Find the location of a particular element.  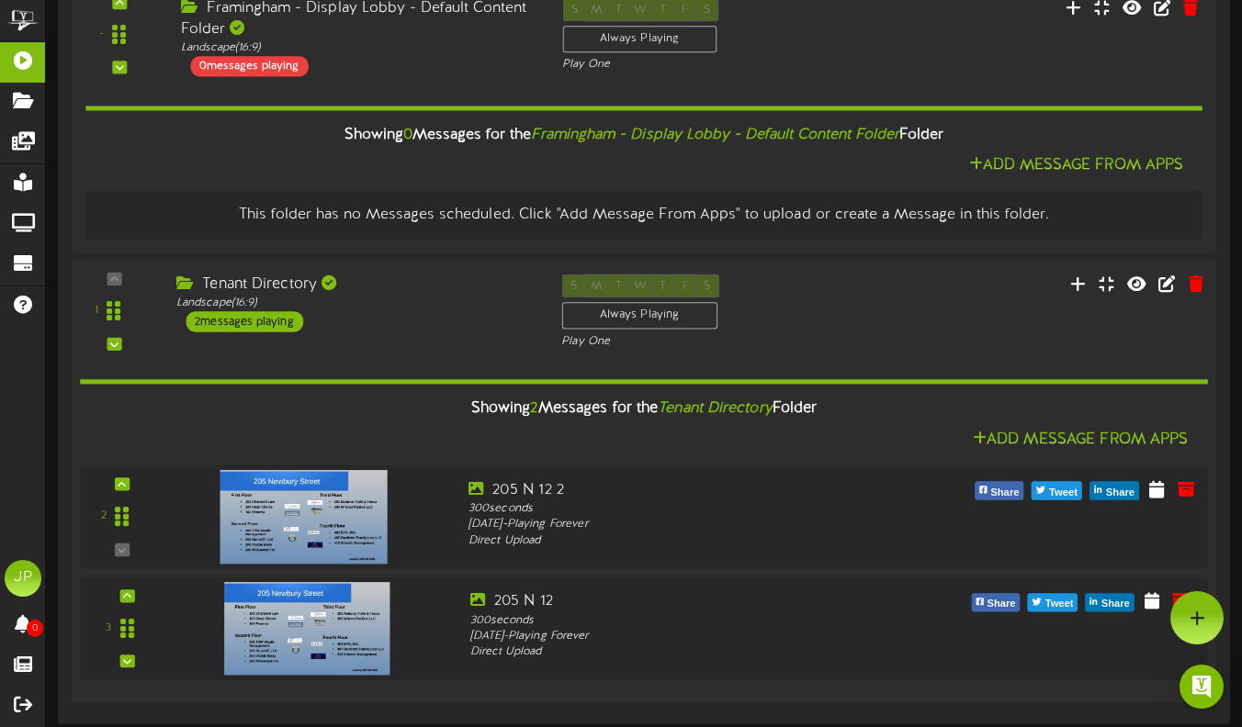

i: Tenant Directory is located at coordinates (715, 409).